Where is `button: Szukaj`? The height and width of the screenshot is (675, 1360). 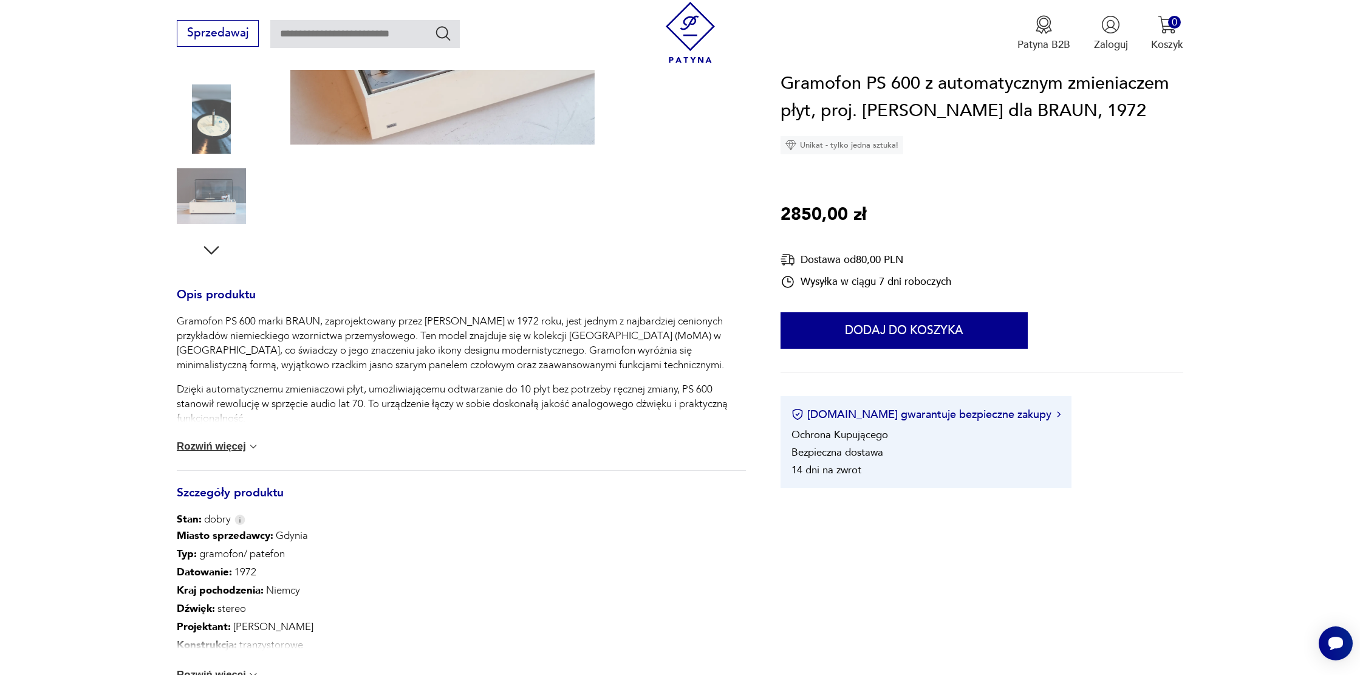 button: Szukaj is located at coordinates (443, 33).